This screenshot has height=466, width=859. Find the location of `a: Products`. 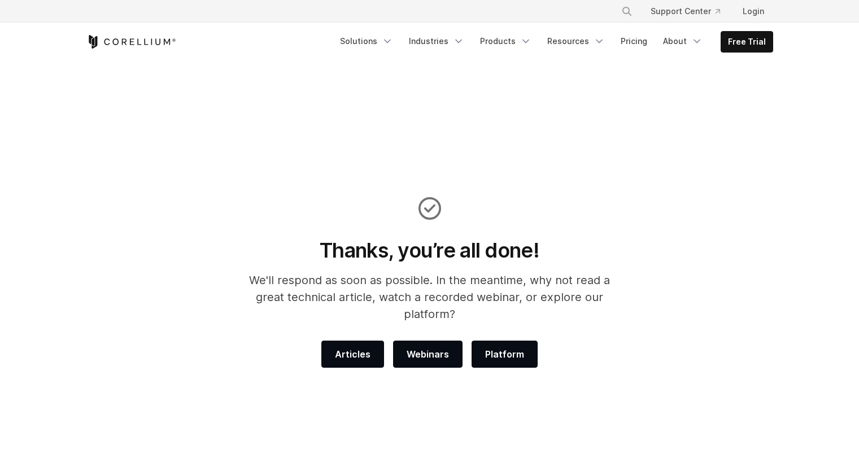

a: Products is located at coordinates (505, 41).